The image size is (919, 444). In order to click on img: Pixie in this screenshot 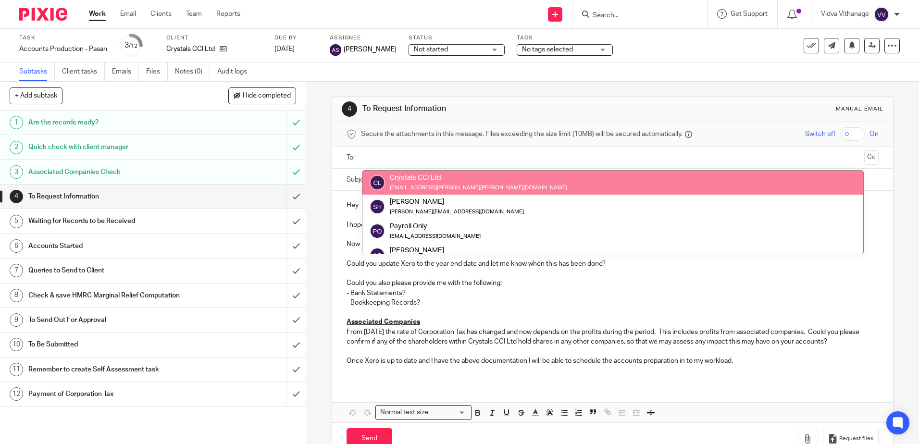, I will do `click(43, 14)`.